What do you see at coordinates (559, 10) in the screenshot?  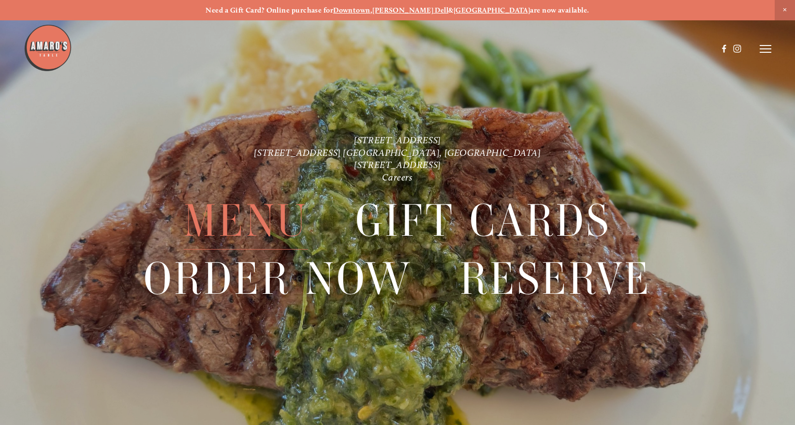 I see `strong: are now available.` at bounding box center [559, 10].